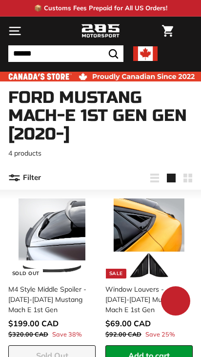  What do you see at coordinates (28, 334) in the screenshot?
I see `span: $320.00 CAD` at bounding box center [28, 334].